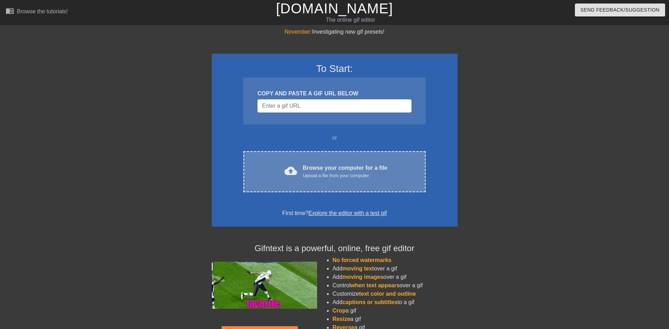  What do you see at coordinates (347, 213) in the screenshot?
I see `a: Explore the editor with a test gif` at bounding box center [347, 213].